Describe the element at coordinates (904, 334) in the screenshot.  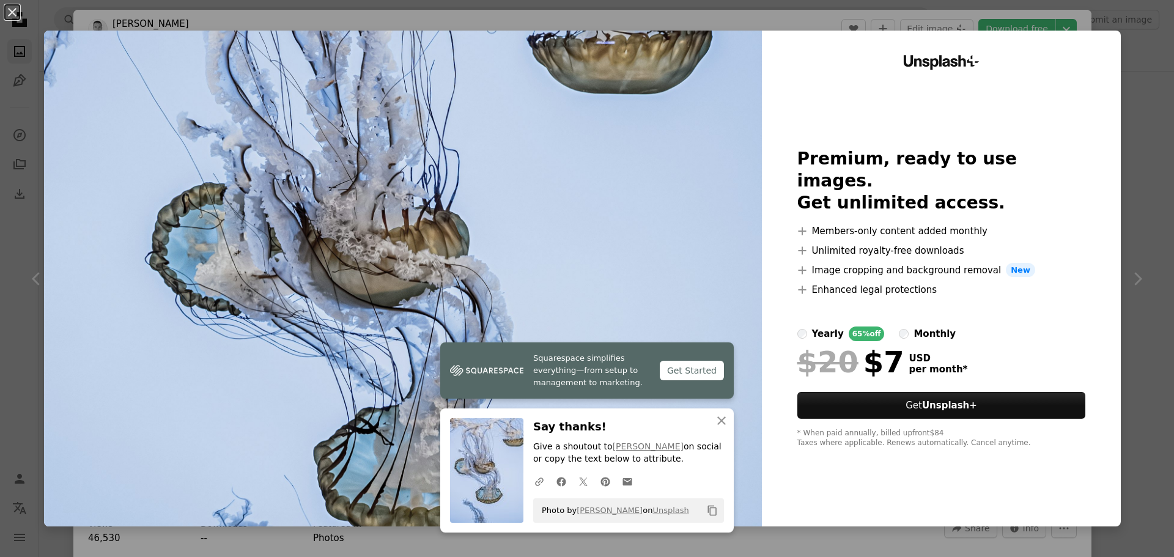
I see `input: monthly` at that location.